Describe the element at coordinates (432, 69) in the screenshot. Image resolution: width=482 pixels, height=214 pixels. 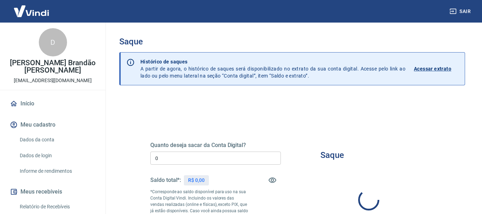
I see `p: Acessar extrato` at that location.